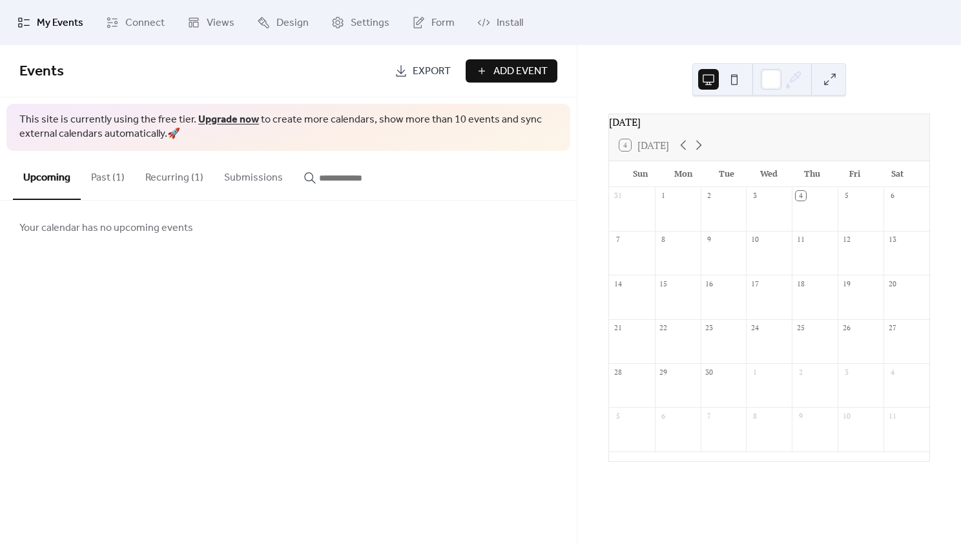 This screenshot has height=545, width=961. Describe the element at coordinates (846, 239) in the screenshot. I see `div: 12` at that location.